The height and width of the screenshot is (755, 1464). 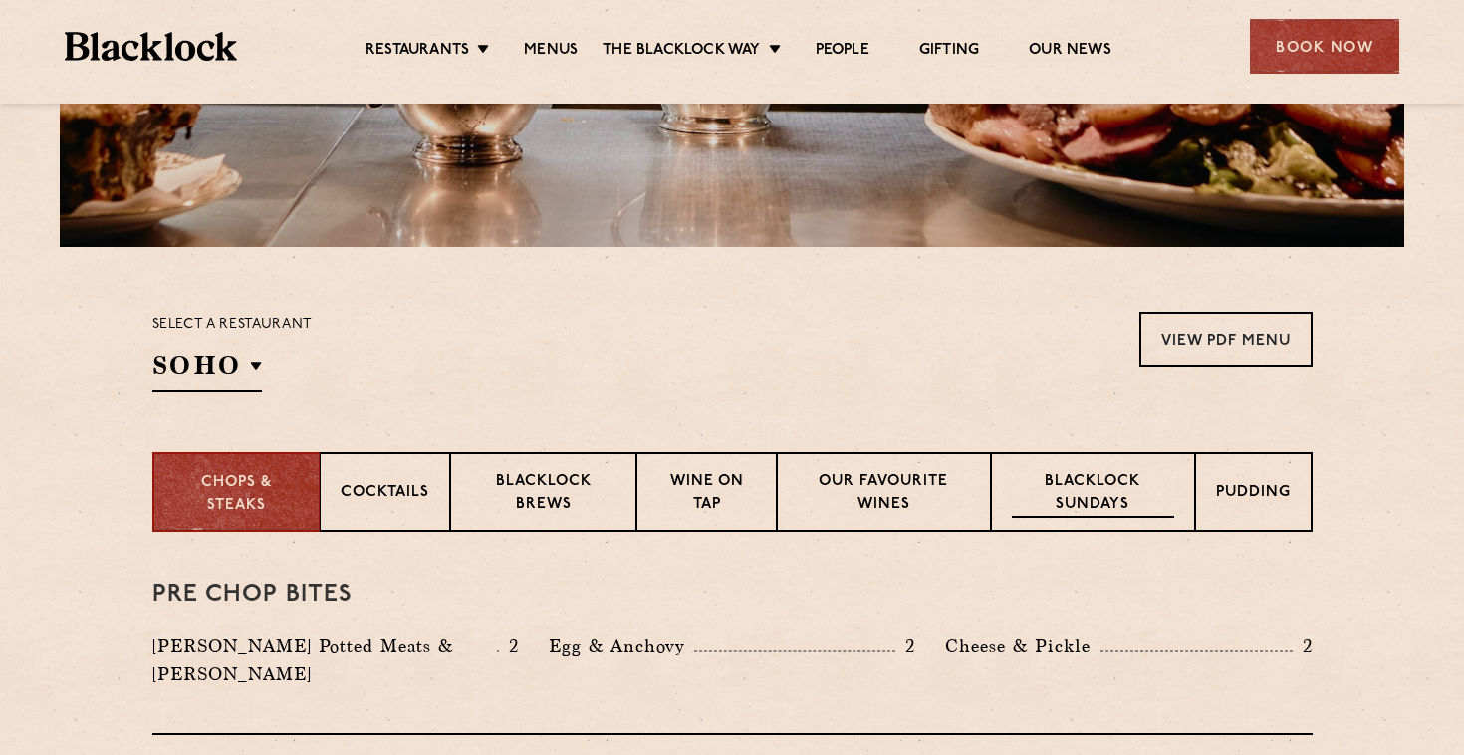 What do you see at coordinates (544, 494) in the screenshot?
I see `p: Blacklock Brews` at bounding box center [544, 494].